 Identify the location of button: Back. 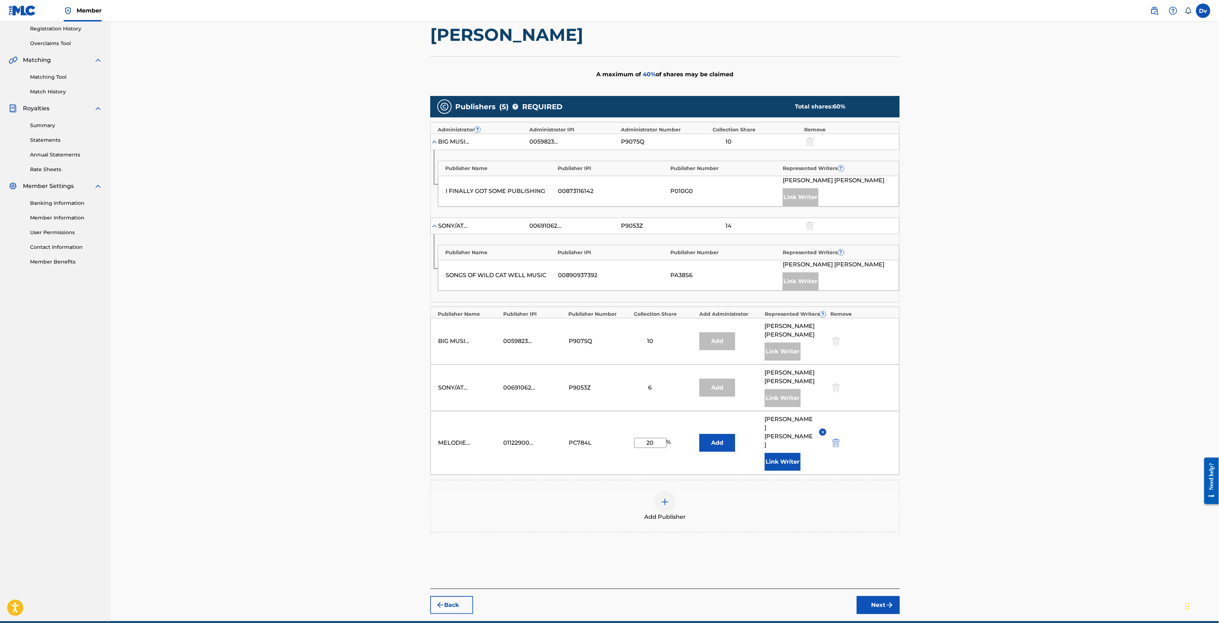
(452, 605).